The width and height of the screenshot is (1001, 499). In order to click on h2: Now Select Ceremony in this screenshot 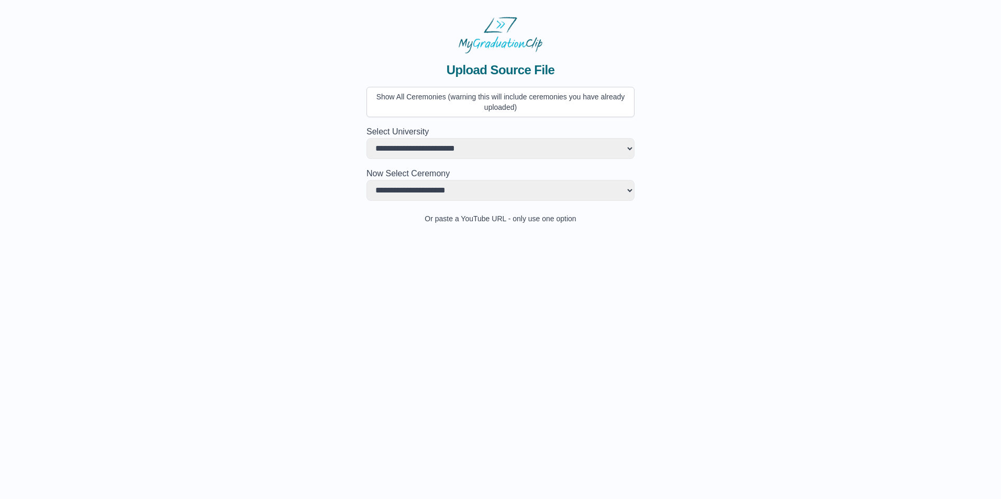, I will do `click(501, 174)`.